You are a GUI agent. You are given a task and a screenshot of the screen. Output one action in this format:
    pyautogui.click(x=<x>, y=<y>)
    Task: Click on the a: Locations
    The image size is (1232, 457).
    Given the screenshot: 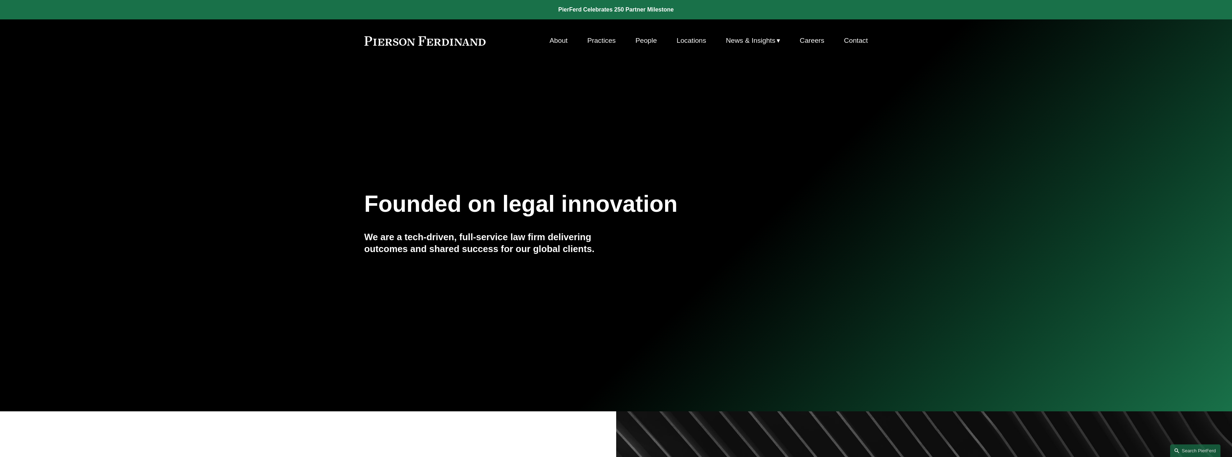 What is the action you would take?
    pyautogui.click(x=691, y=41)
    